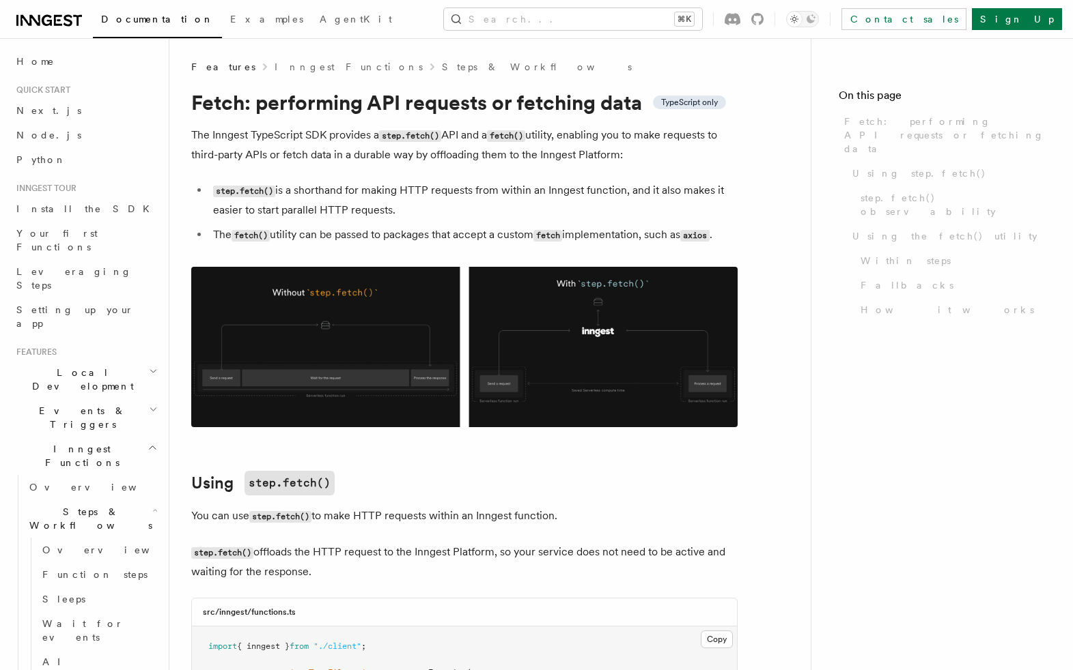 Image resolution: width=1073 pixels, height=670 pixels. I want to click on span: Fallbacks, so click(907, 285).